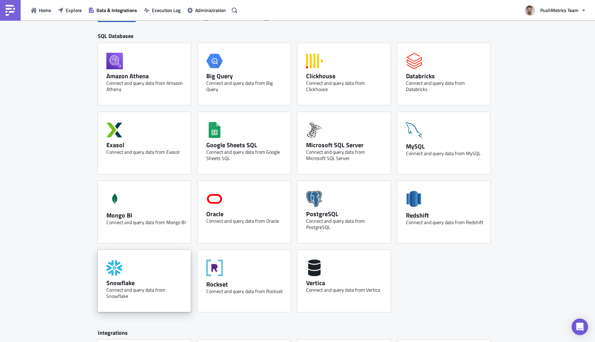  What do you see at coordinates (346, 290) in the screenshot?
I see `div: Connect and query data from Vertica` at bounding box center [346, 290].